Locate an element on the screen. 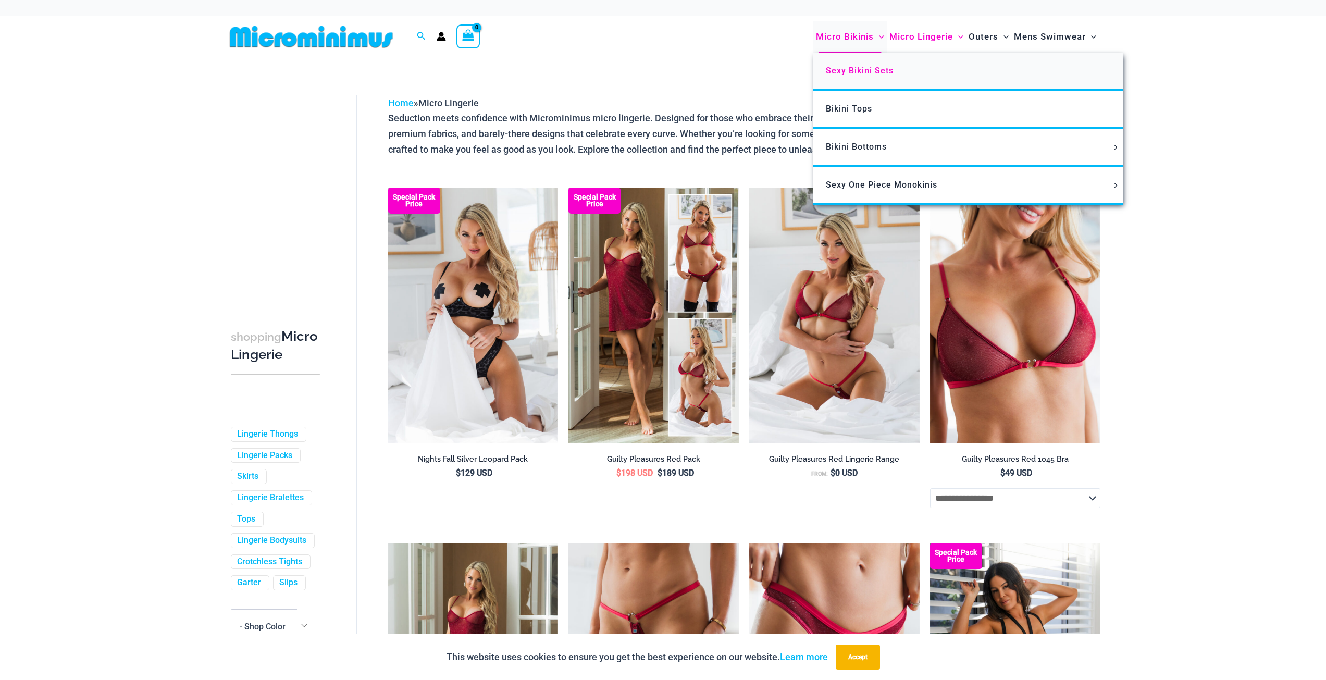 Image resolution: width=1326 pixels, height=680 pixels. a: Account icon link is located at coordinates (441, 36).